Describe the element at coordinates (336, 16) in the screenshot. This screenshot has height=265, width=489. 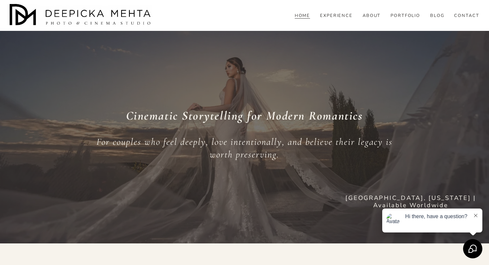
I see `a: EXPERIENCE` at that location.